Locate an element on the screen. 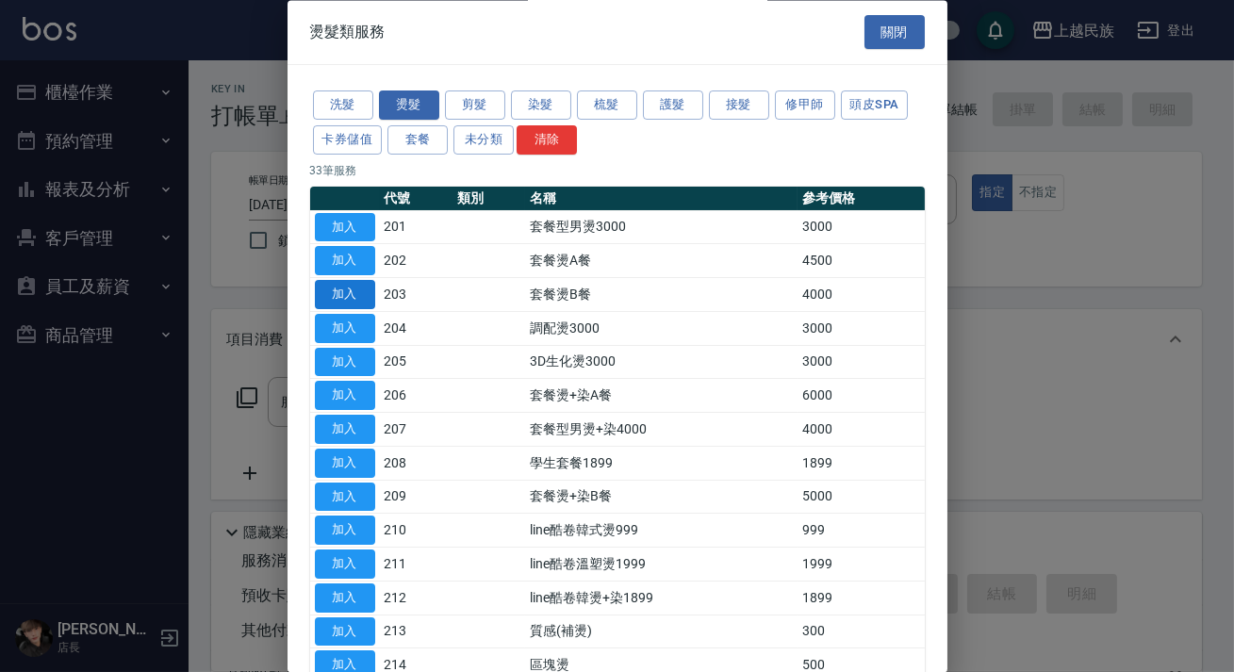  th: 類別 is located at coordinates (488, 199).